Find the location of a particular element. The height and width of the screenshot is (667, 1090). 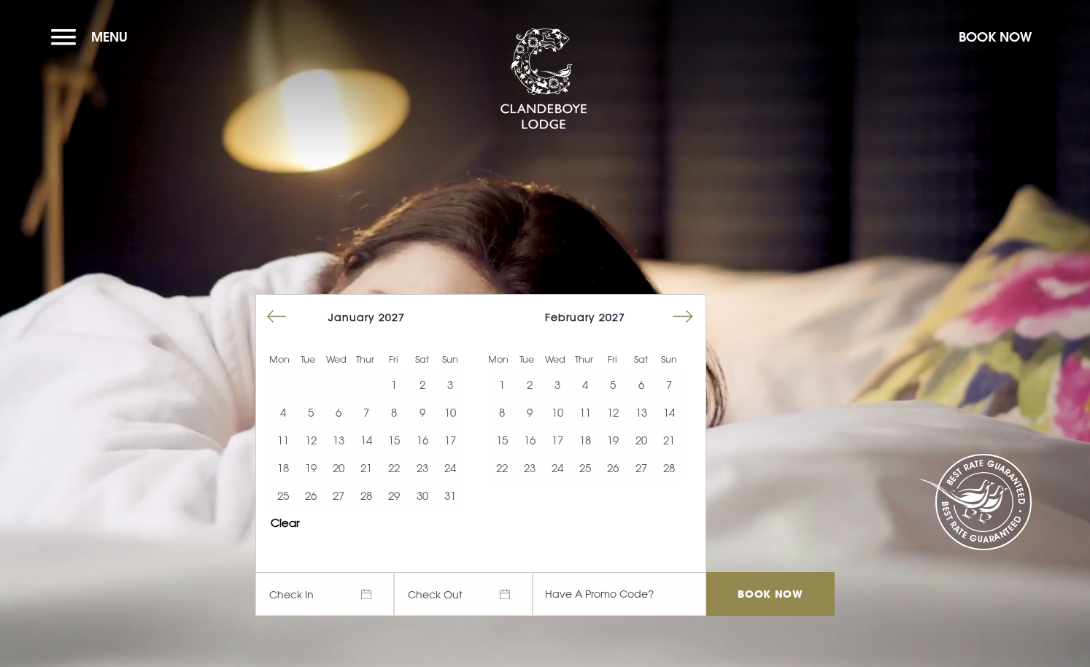

td: Choose Friday, January 22, 2027 as your start date. is located at coordinates (394, 468).